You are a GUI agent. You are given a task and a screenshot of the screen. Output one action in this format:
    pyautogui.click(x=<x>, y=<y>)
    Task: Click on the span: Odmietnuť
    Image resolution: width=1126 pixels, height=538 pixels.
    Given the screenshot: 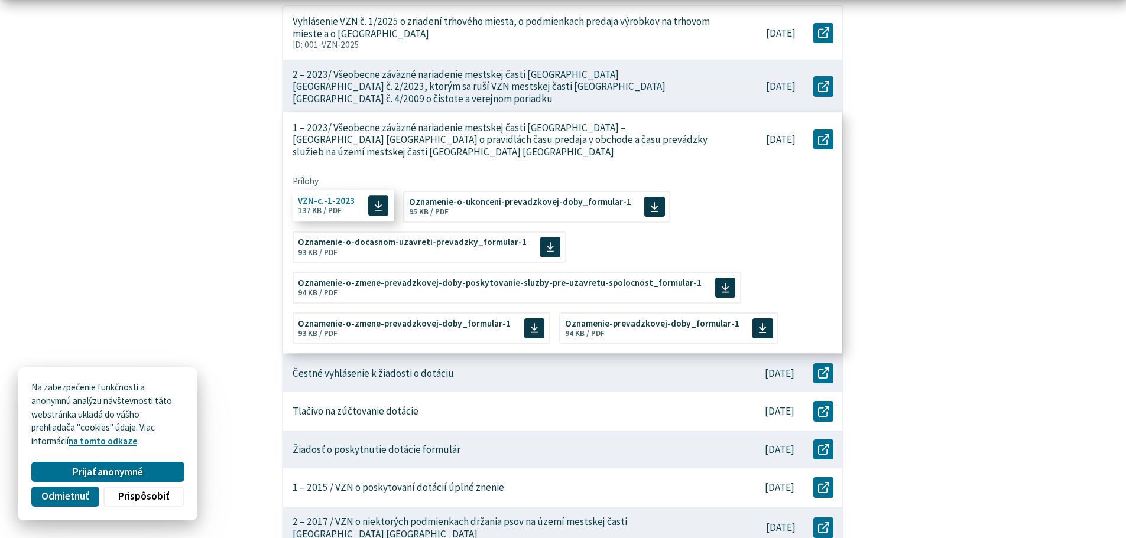 What is the action you would take?
    pyautogui.click(x=65, y=496)
    